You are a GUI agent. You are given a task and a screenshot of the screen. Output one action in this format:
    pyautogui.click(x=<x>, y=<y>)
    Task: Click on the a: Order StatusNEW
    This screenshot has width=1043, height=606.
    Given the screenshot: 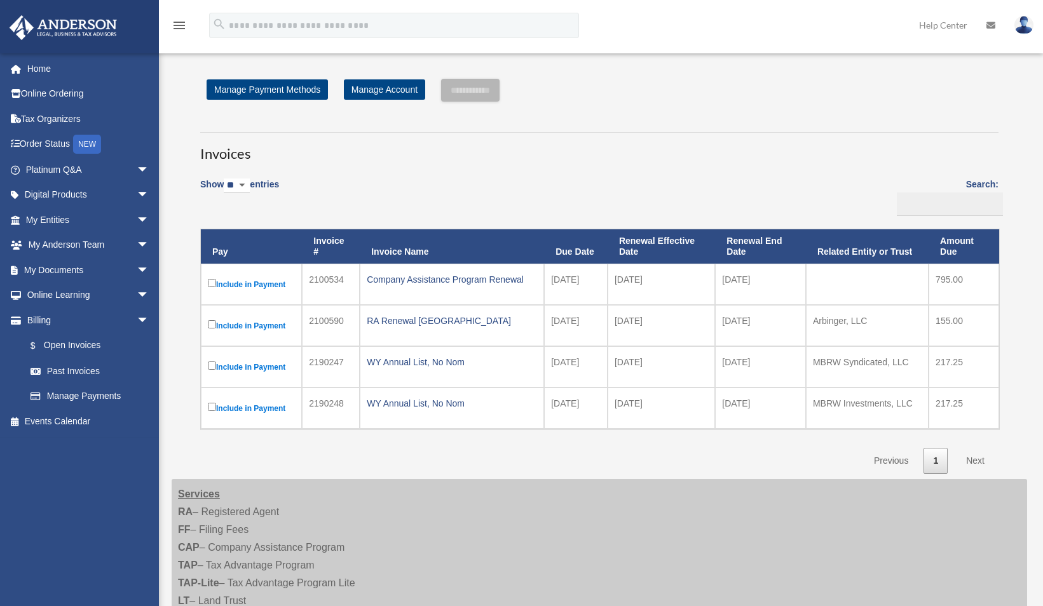 What is the action you would take?
    pyautogui.click(x=88, y=144)
    